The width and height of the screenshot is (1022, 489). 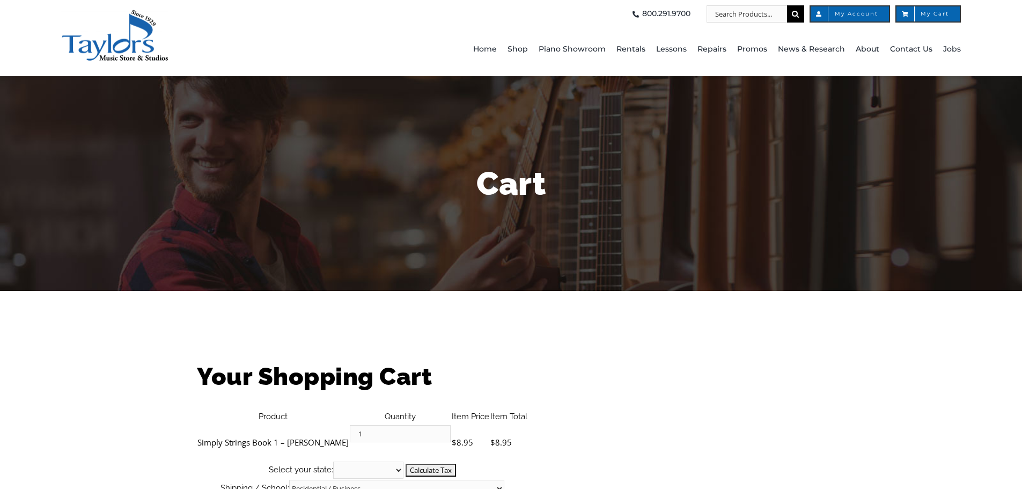 What do you see at coordinates (867, 49) in the screenshot?
I see `a: About` at bounding box center [867, 49].